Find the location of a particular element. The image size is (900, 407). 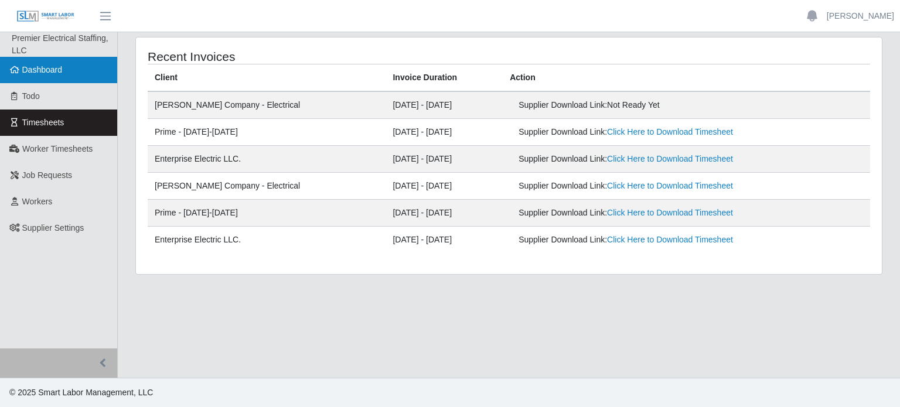

span: Premier Electrical Staffing, LLC is located at coordinates (60, 44).